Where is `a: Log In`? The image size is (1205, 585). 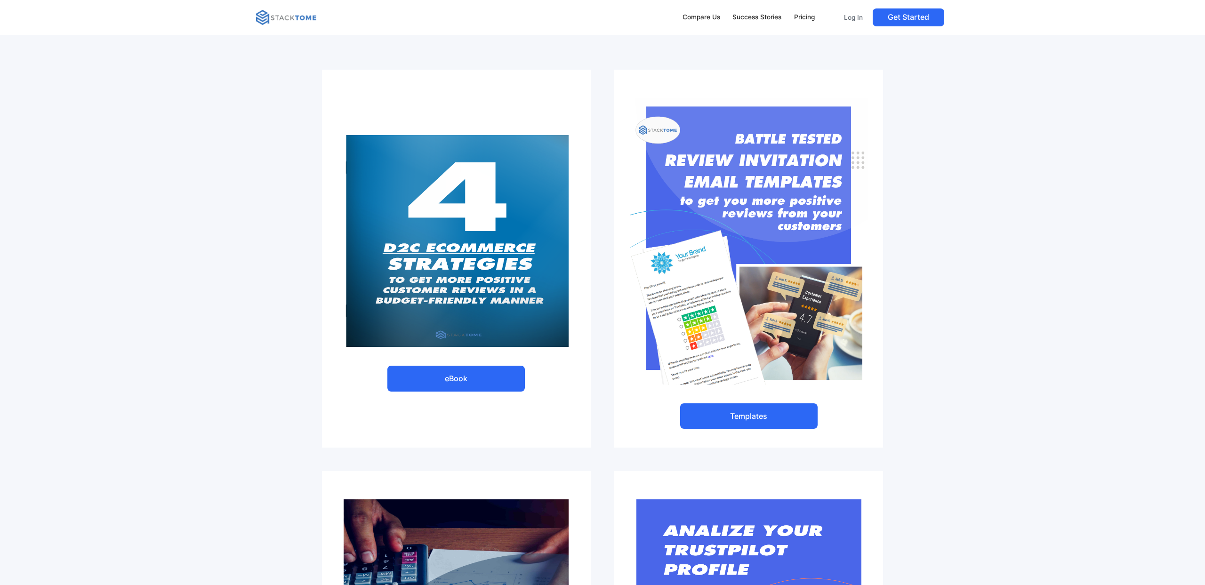
a: Log In is located at coordinates (853, 17).